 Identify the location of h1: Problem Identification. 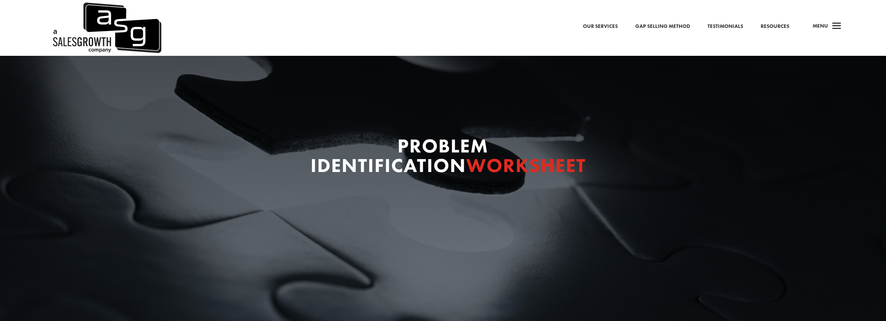
(443, 158).